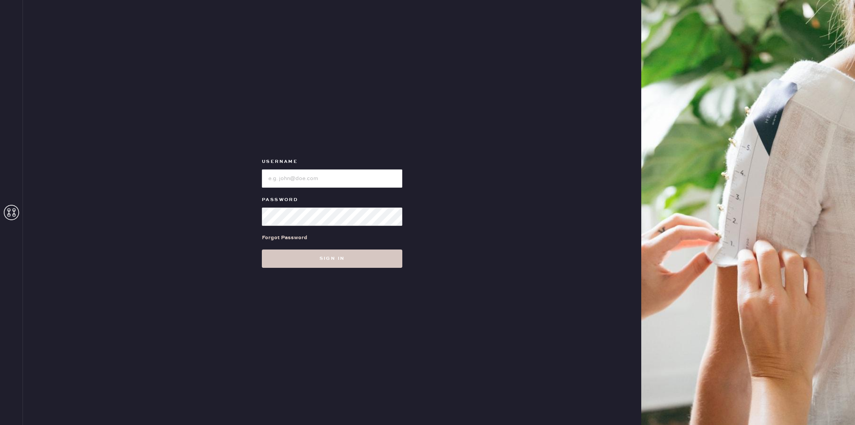 The width and height of the screenshot is (855, 425). Describe the element at coordinates (284, 238) in the screenshot. I see `a: Forgot Password` at that location.